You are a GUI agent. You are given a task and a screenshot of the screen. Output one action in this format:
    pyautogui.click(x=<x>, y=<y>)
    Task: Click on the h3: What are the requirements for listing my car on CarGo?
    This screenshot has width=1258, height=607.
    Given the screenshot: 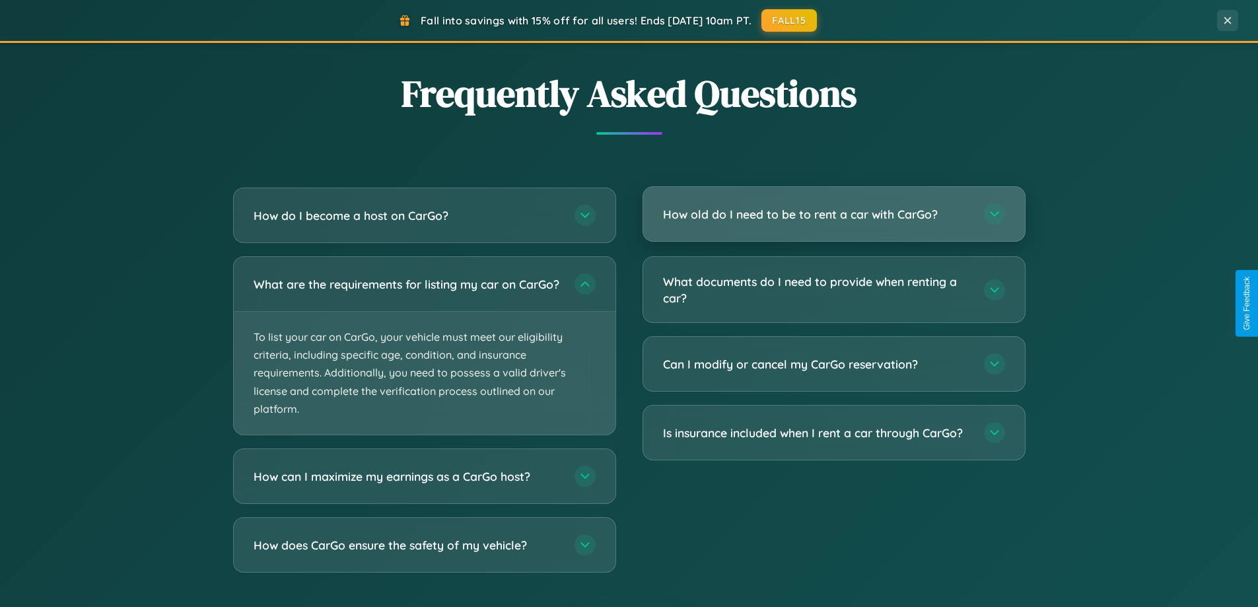 What is the action you would take?
    pyautogui.click(x=407, y=284)
    